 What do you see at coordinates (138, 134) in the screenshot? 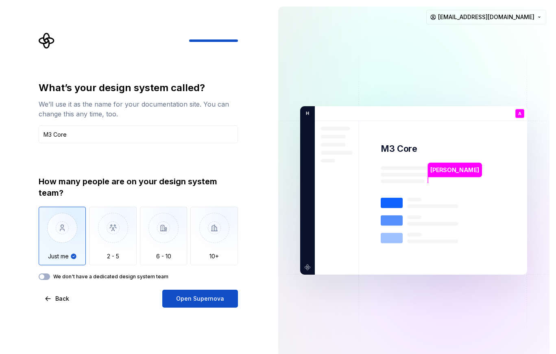
I see `input: Design system name` at bounding box center [138, 134].